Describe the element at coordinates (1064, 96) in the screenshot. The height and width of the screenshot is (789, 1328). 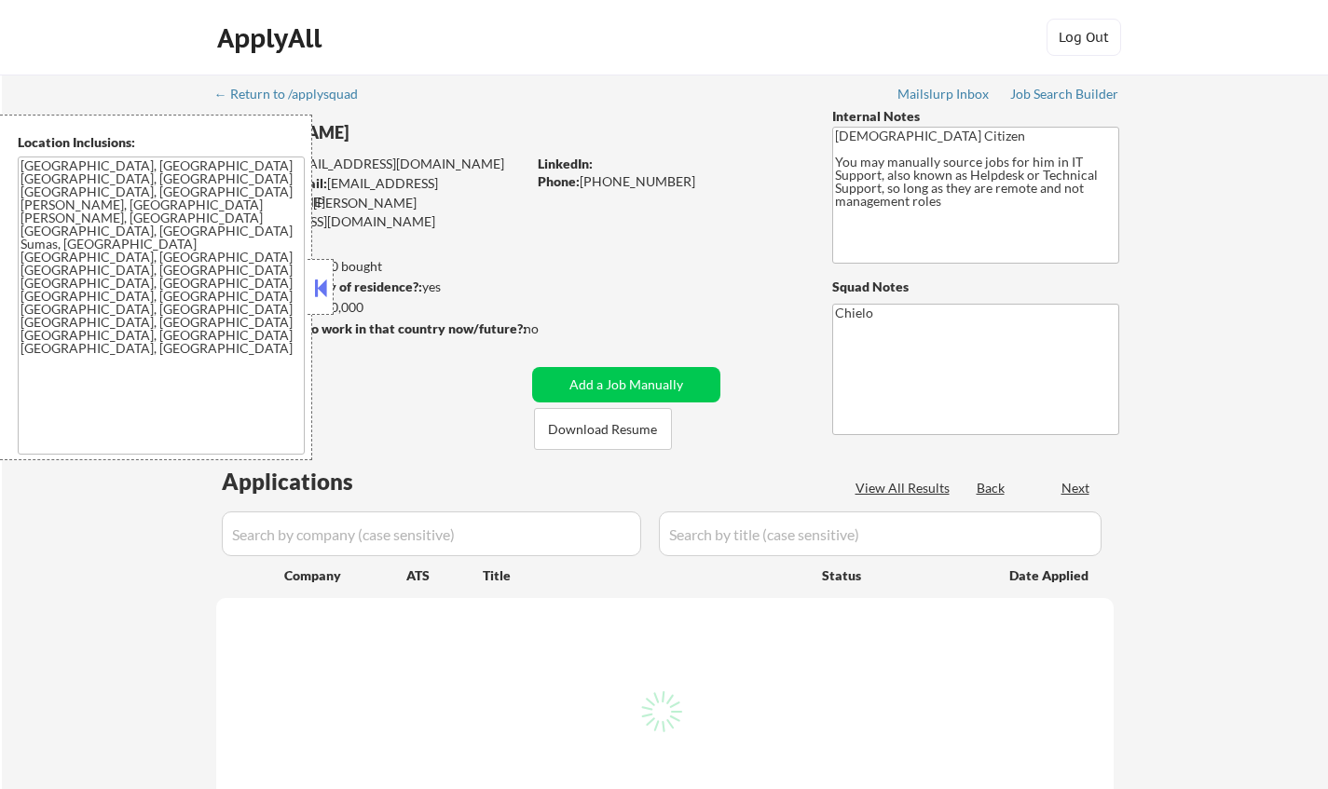
I see `a: Job Search Builder` at that location.